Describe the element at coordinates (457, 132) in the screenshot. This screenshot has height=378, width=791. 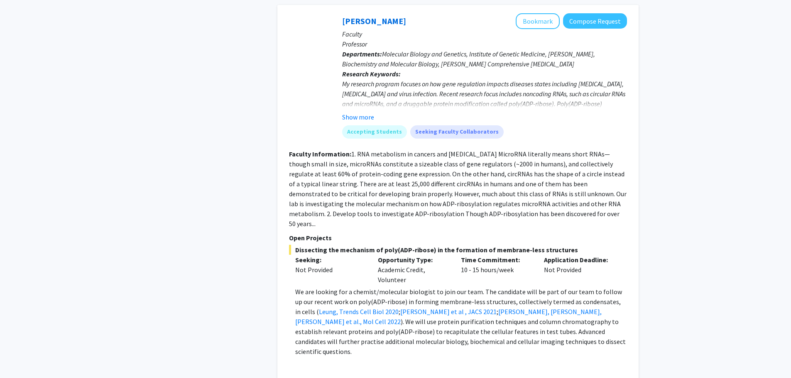
I see `mat-chip: Seeking Faculty Collaborators` at that location.